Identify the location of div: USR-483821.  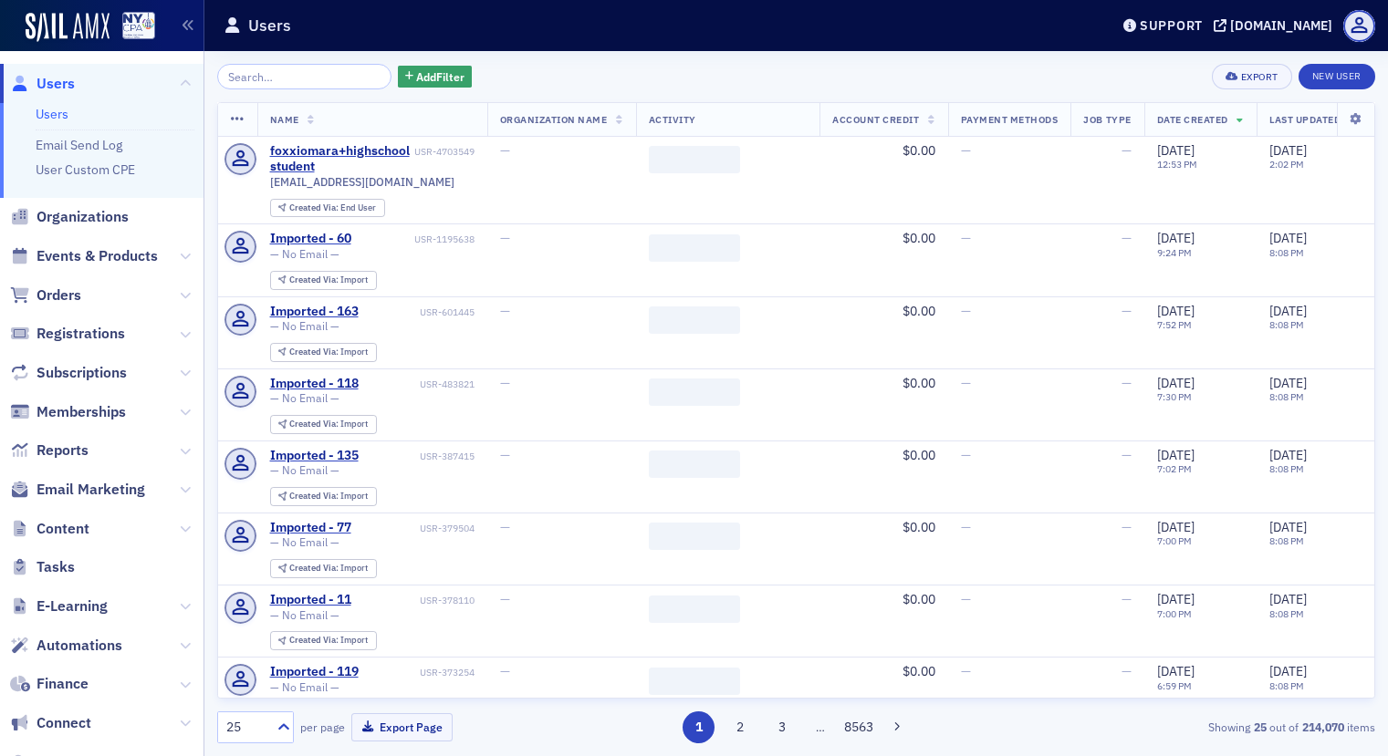
(418, 384).